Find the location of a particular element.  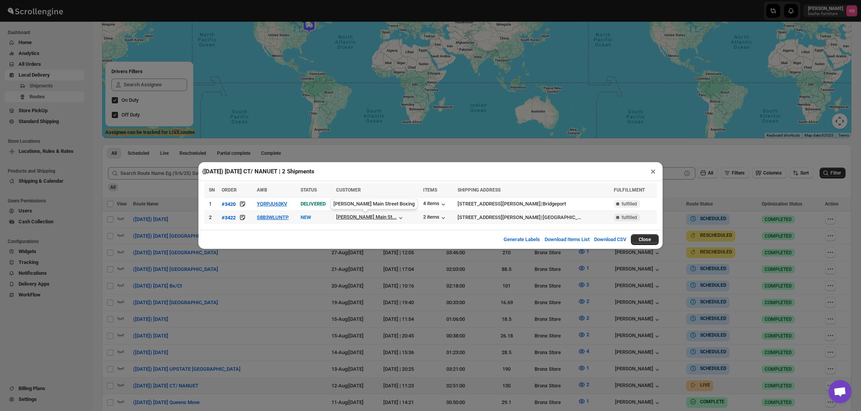

button: 2 items is located at coordinates (435, 218).